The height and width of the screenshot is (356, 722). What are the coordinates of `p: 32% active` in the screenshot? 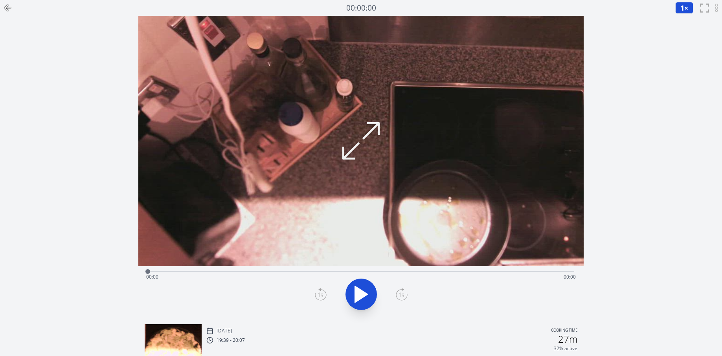 It's located at (566, 349).